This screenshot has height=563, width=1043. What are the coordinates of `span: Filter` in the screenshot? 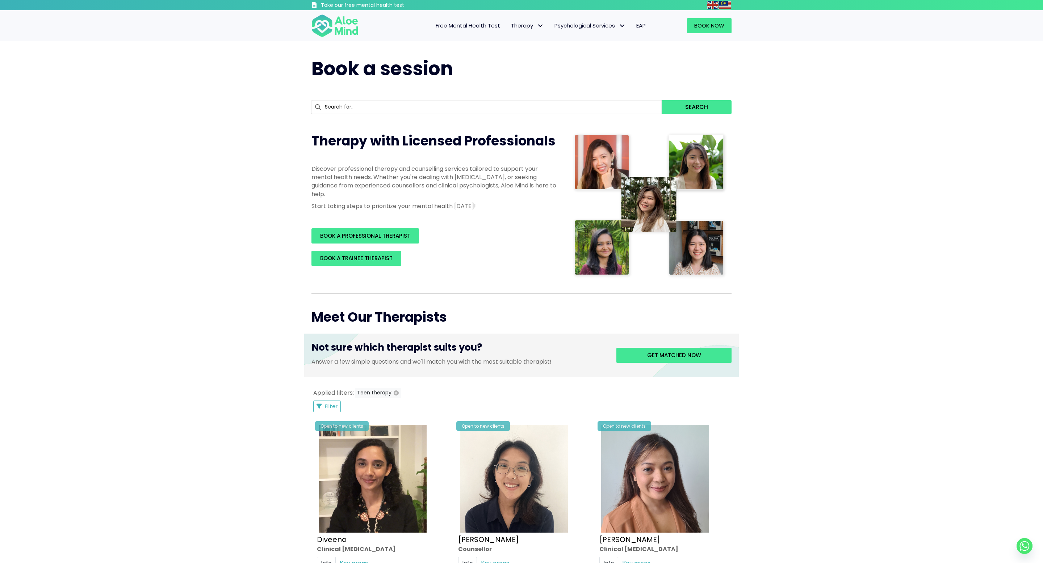 It's located at (331, 406).